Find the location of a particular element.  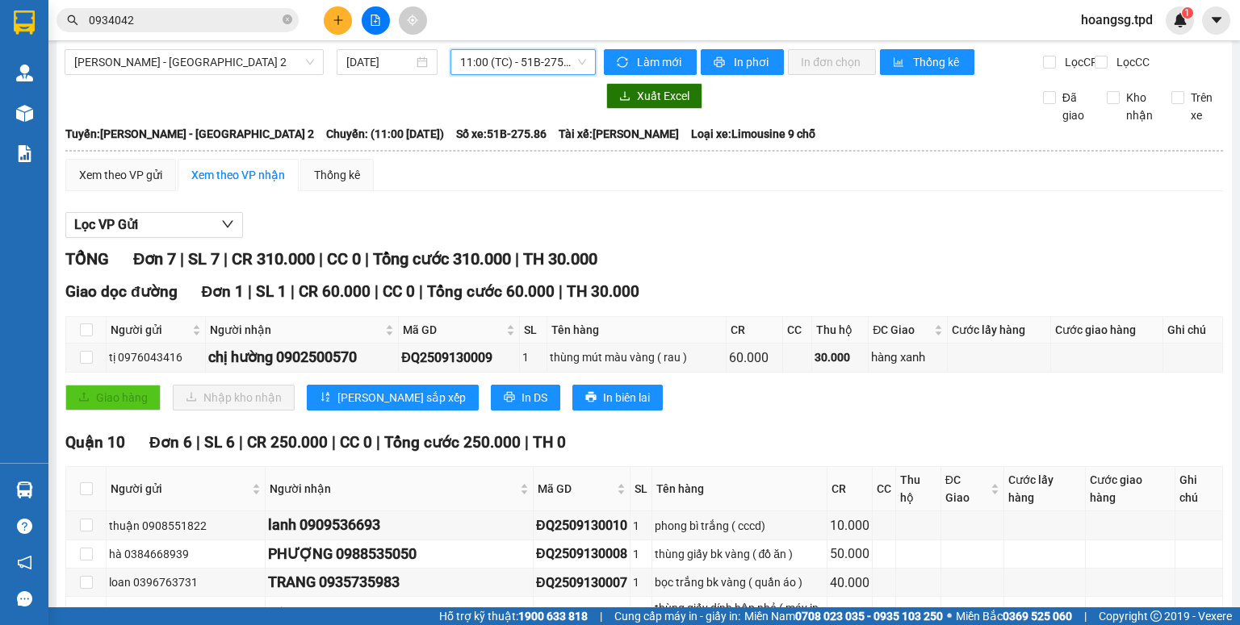

span: Tổng cước 60.000 is located at coordinates (491, 291).